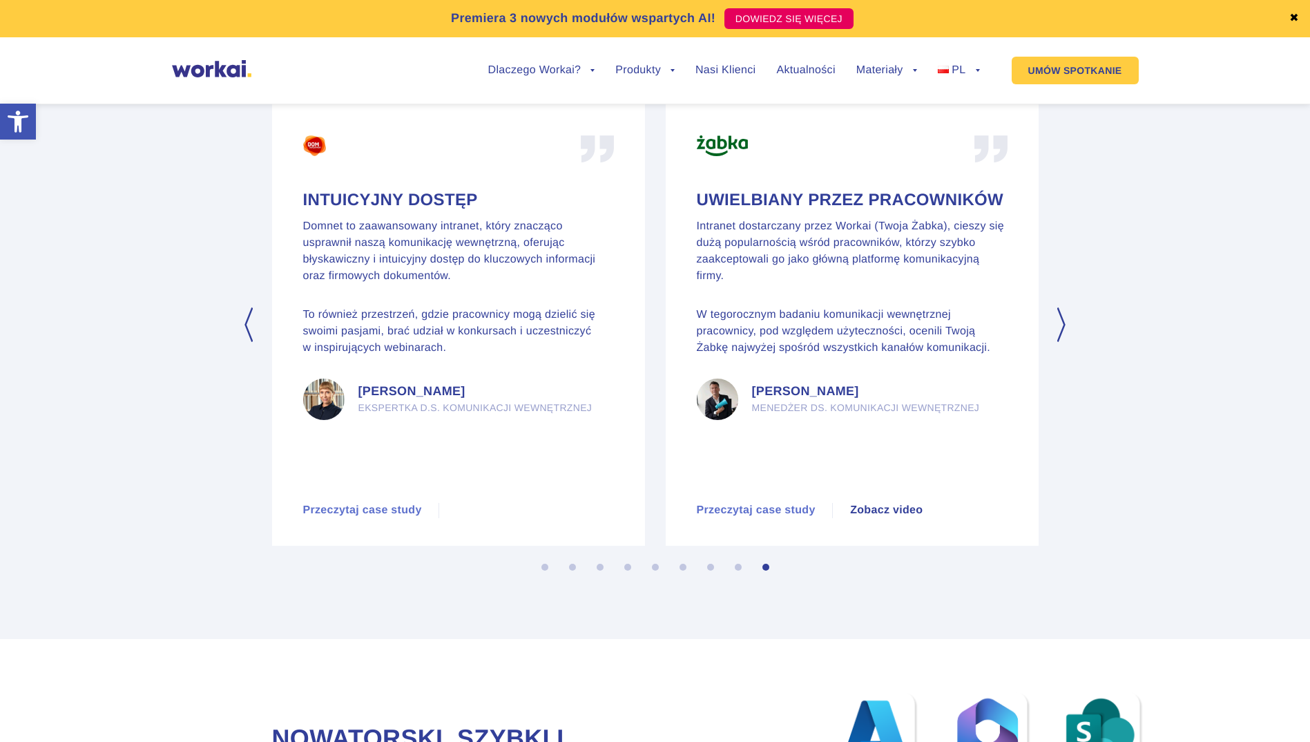  I want to click on a: UMÓW SPOTKANIE, so click(1075, 70).